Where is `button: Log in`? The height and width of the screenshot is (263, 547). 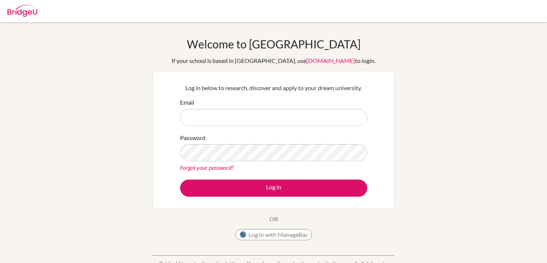 button: Log in is located at coordinates (273, 188).